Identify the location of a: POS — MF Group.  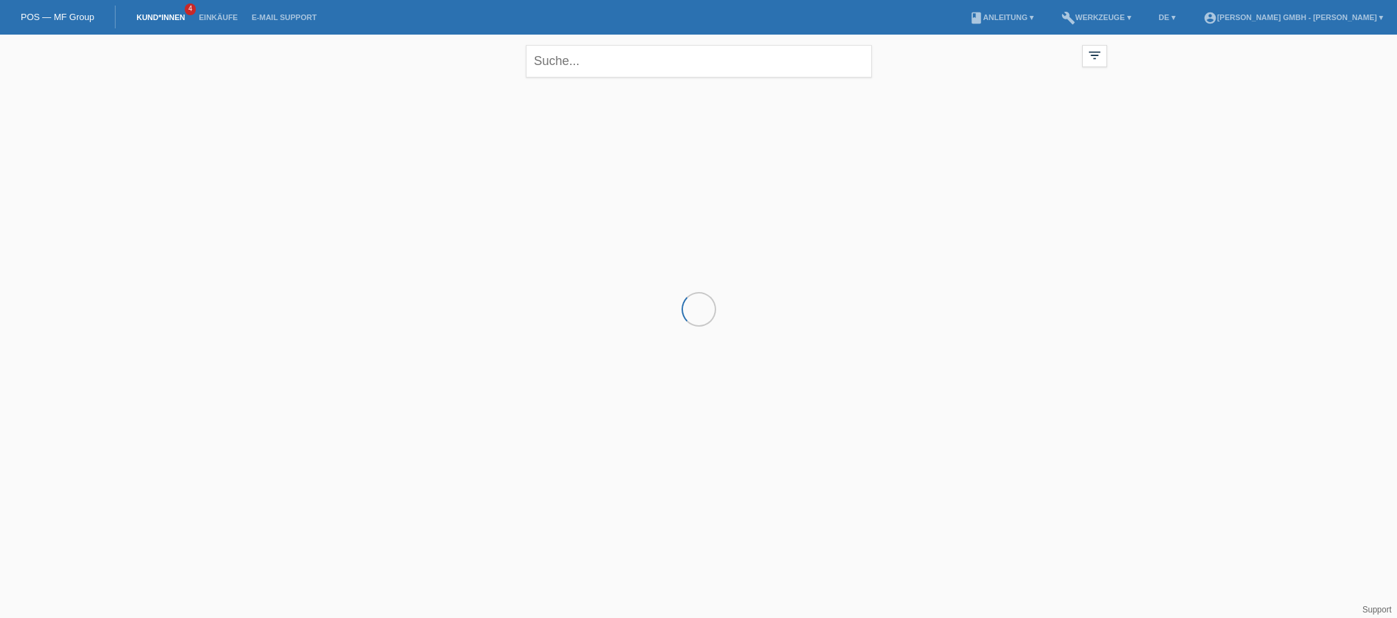
(57, 17).